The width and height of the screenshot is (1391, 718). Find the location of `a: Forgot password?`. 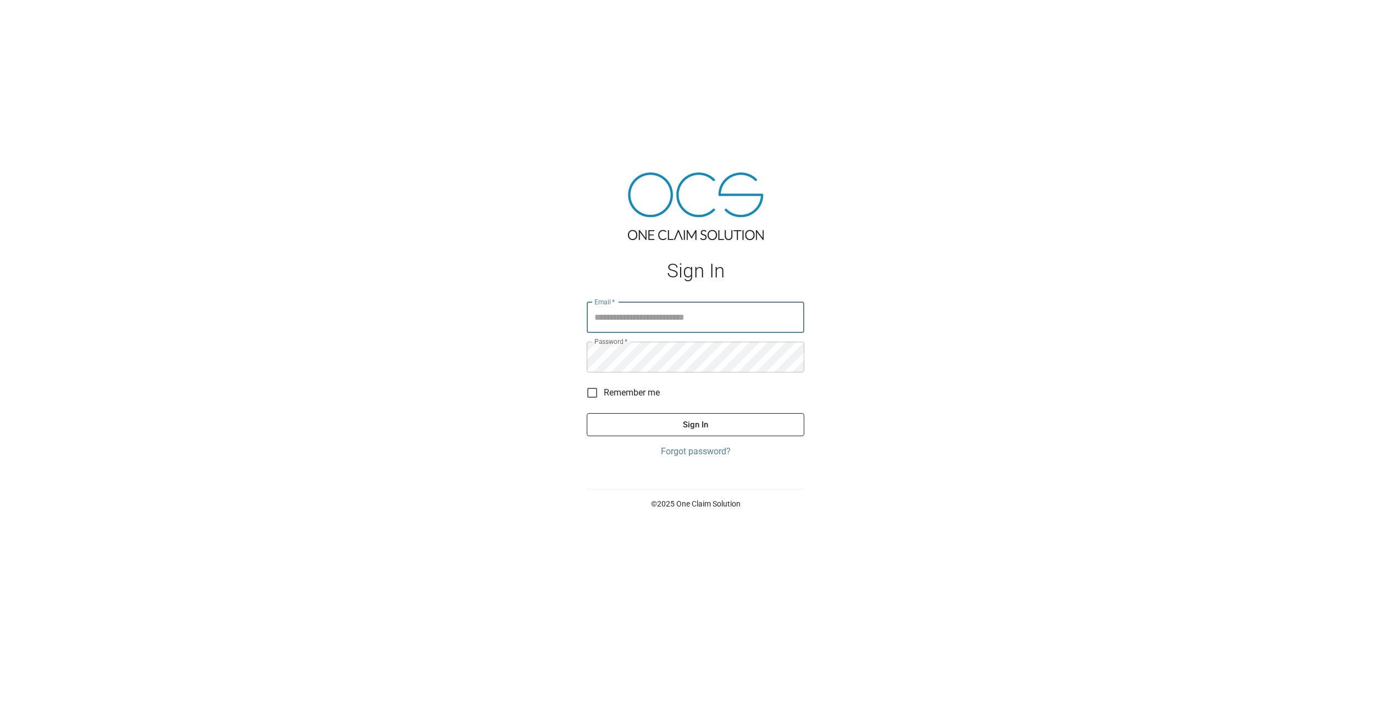

a: Forgot password? is located at coordinates (696, 452).